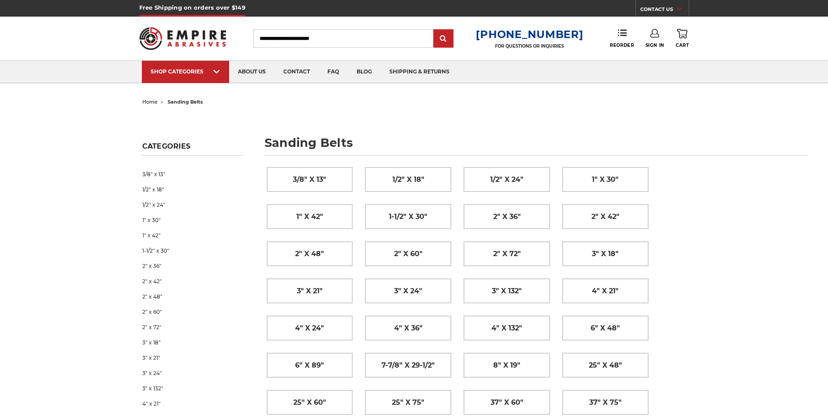 This screenshot has width=828, height=417. What do you see at coordinates (408, 402) in the screenshot?
I see `a: 25" x 75"` at bounding box center [408, 402].